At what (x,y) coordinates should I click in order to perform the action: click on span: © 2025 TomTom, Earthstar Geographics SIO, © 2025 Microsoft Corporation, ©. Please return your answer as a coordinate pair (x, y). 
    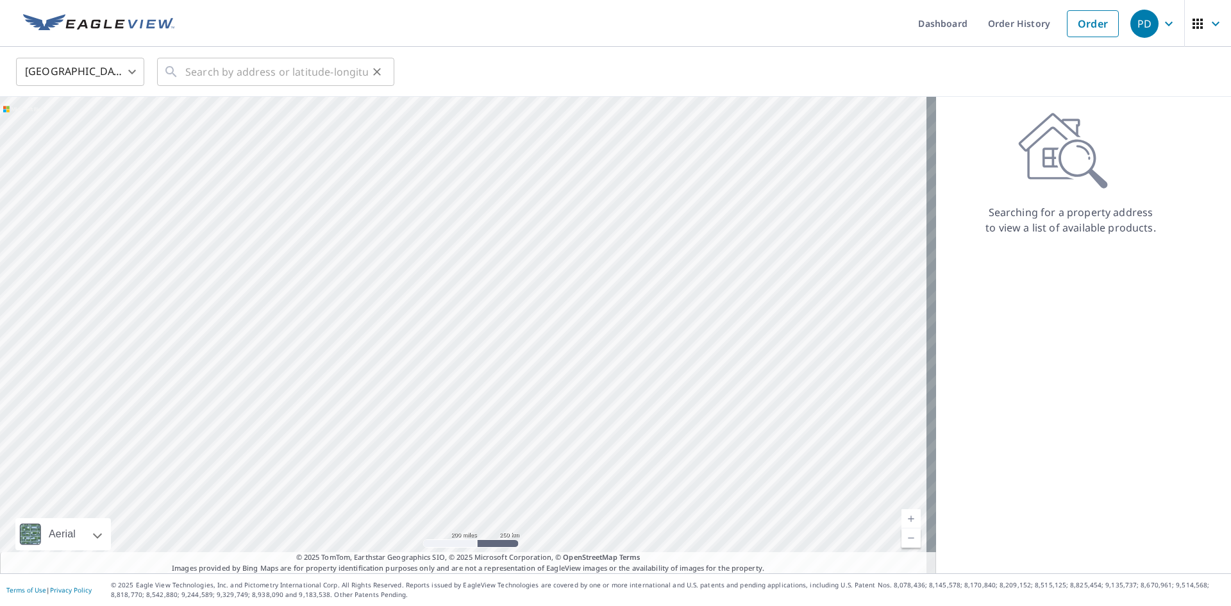
    Looking at the image, I should click on (468, 557).